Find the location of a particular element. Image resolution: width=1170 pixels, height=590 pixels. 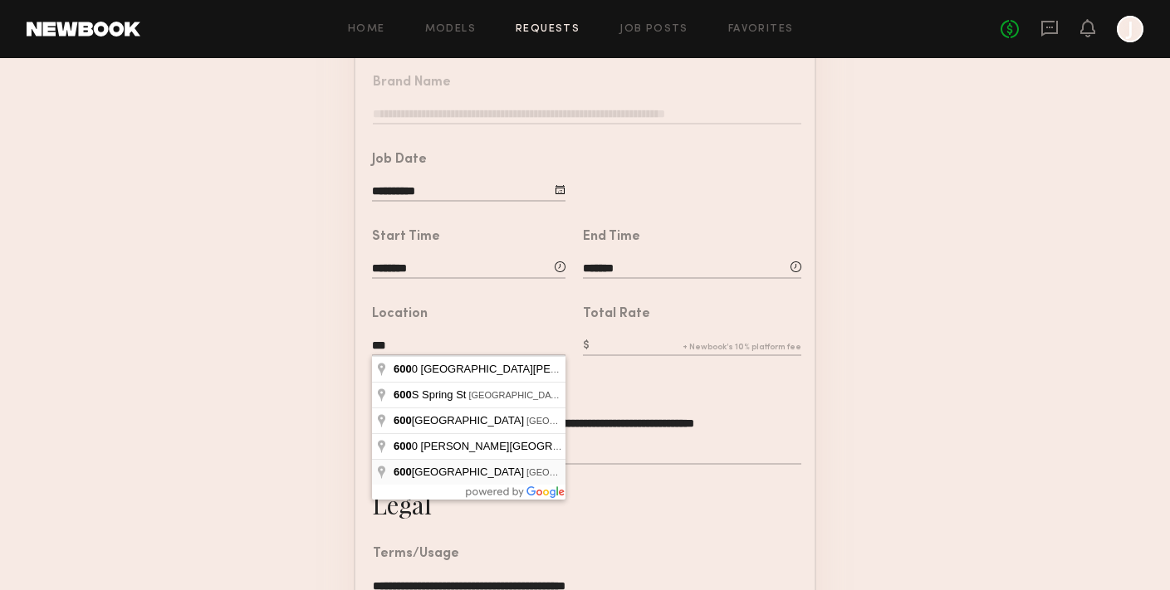

div: Location is located at coordinates (399, 315).